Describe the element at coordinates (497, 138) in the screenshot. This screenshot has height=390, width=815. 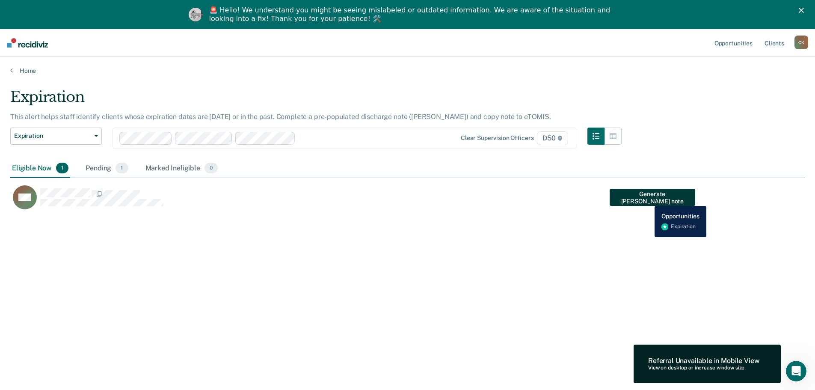
I see `div: Clear supervision officers` at that location.